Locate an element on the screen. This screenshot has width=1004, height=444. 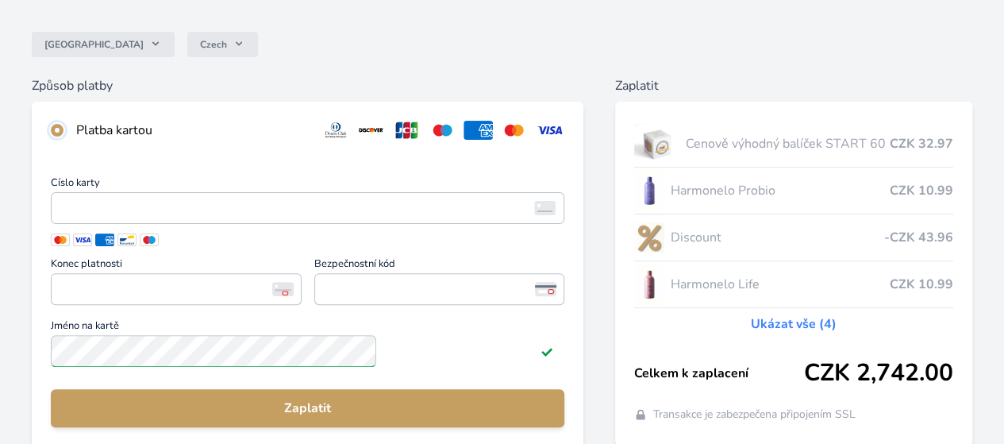
img: start.jpg is located at coordinates (657, 144).